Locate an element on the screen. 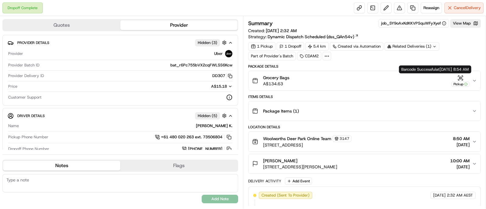 This screenshot has height=209, width=486. button: View Map is located at coordinates (466, 23).